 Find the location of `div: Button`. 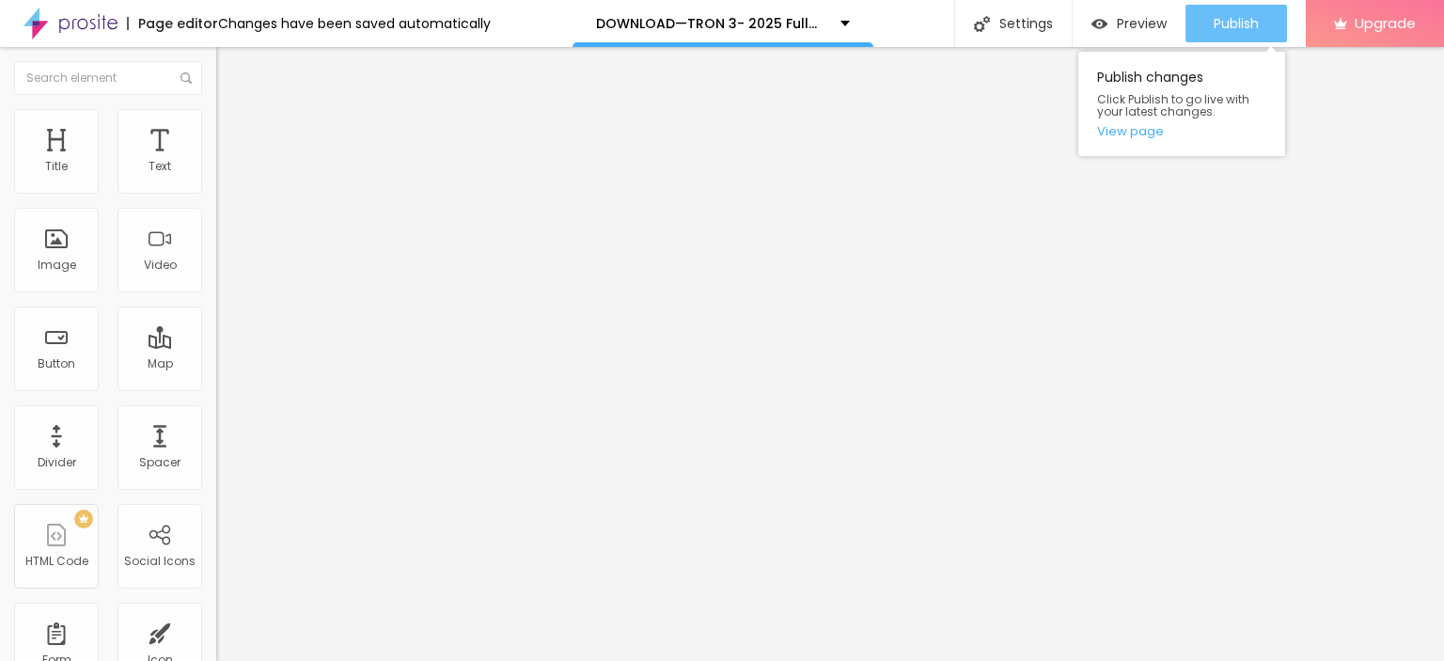

div: Button is located at coordinates (56, 364).